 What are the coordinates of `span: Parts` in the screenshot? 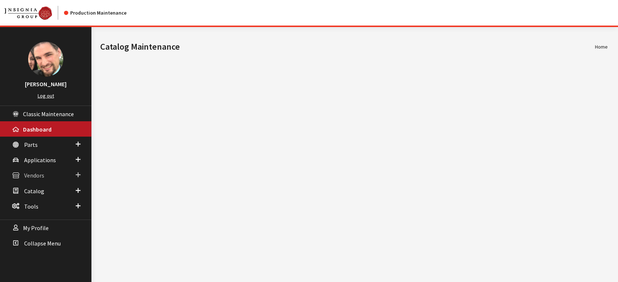 It's located at (31, 145).